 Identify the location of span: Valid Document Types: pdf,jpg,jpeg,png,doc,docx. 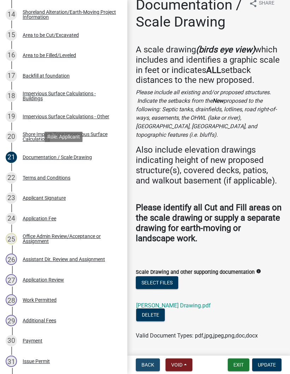
(197, 335).